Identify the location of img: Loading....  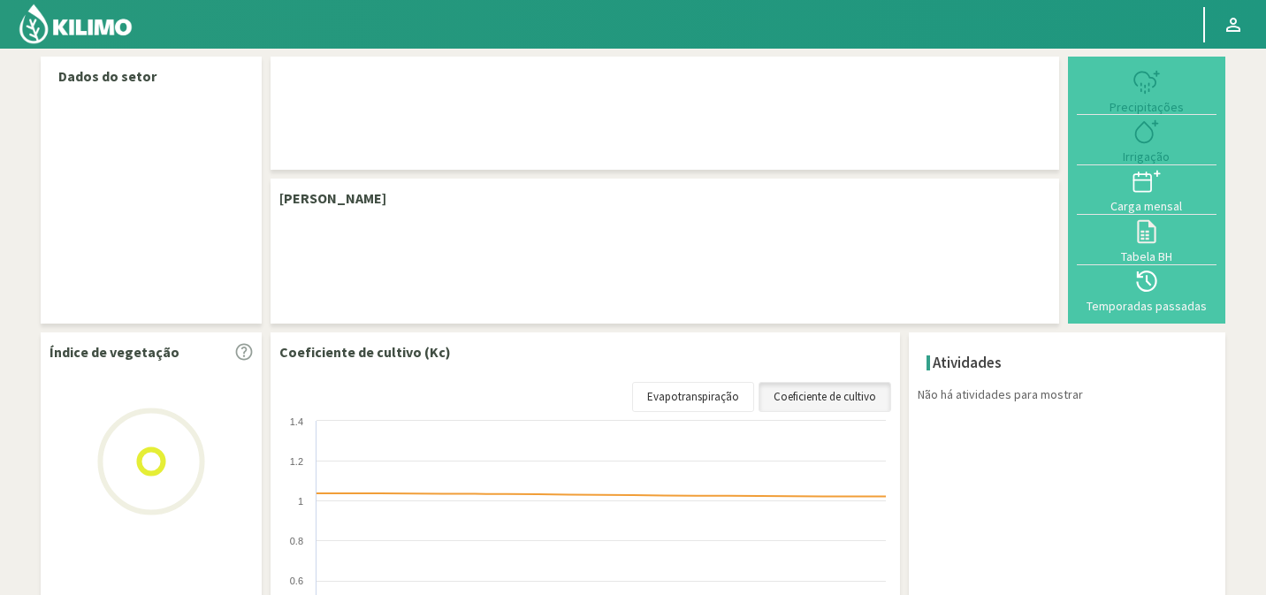
(151, 461).